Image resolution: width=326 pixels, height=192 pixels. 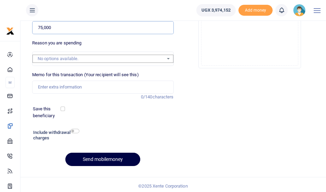 I want to click on input: Enter extra information, so click(x=103, y=87).